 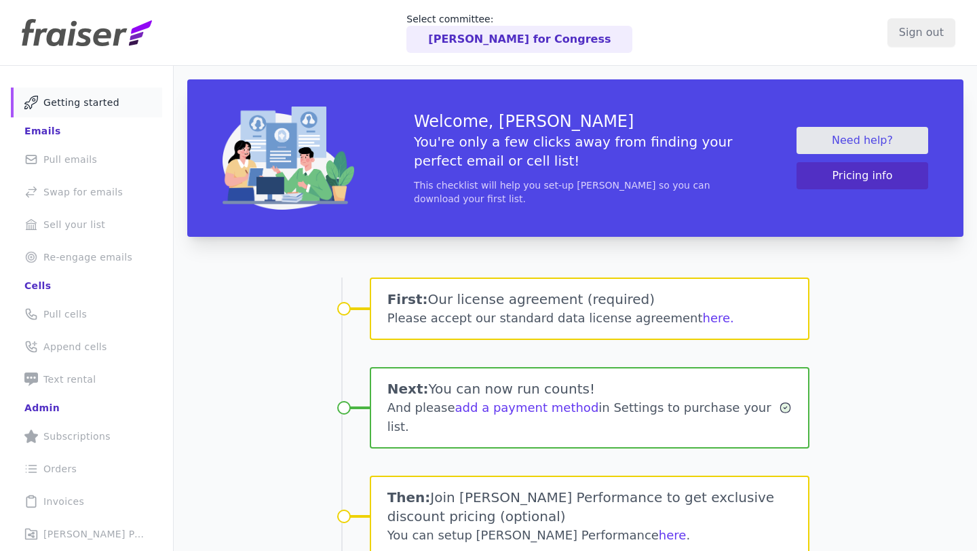 I want to click on div: Admin, so click(x=42, y=408).